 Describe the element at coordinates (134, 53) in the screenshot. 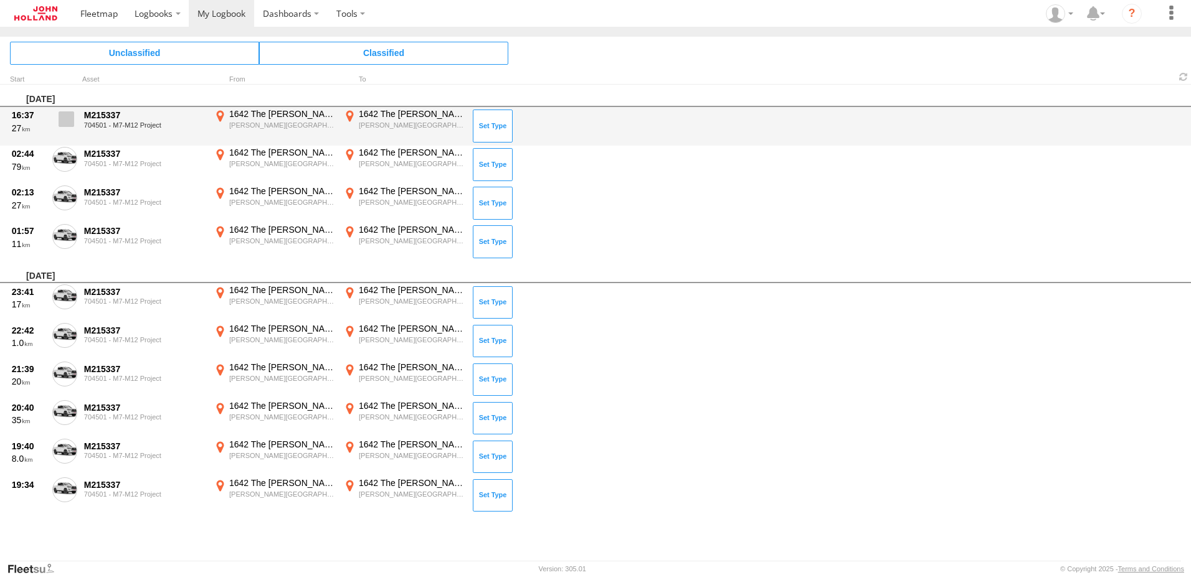

I see `span: Click to view Unclassified Trips` at that location.